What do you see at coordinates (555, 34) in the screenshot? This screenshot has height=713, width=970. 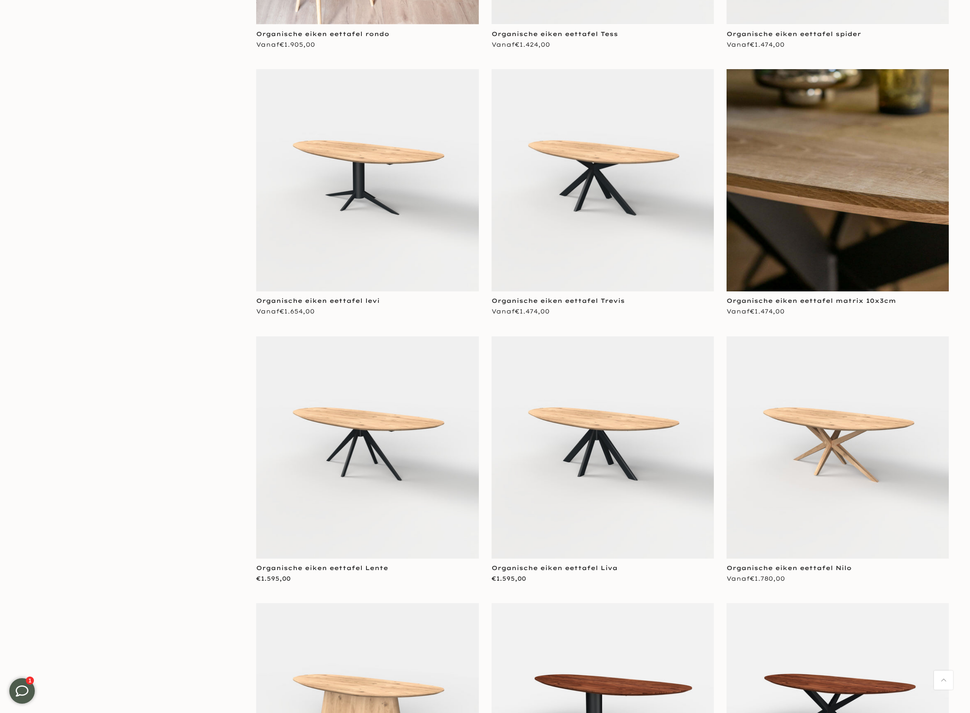 I see `a: Organische eiken eettafel Tess` at bounding box center [555, 34].